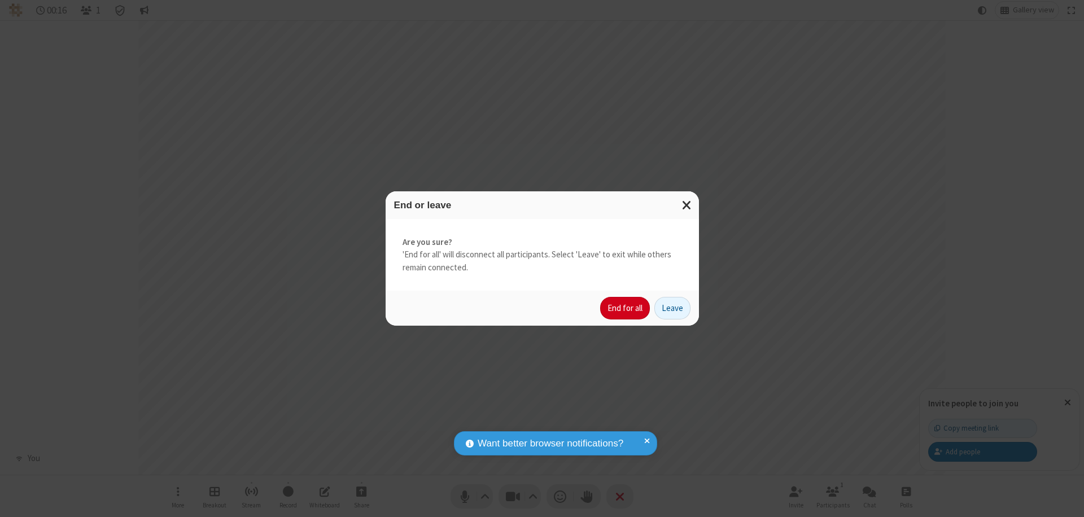 This screenshot has width=1084, height=517. What do you see at coordinates (550, 444) in the screenshot?
I see `span: Want better browser notifications?` at bounding box center [550, 444].